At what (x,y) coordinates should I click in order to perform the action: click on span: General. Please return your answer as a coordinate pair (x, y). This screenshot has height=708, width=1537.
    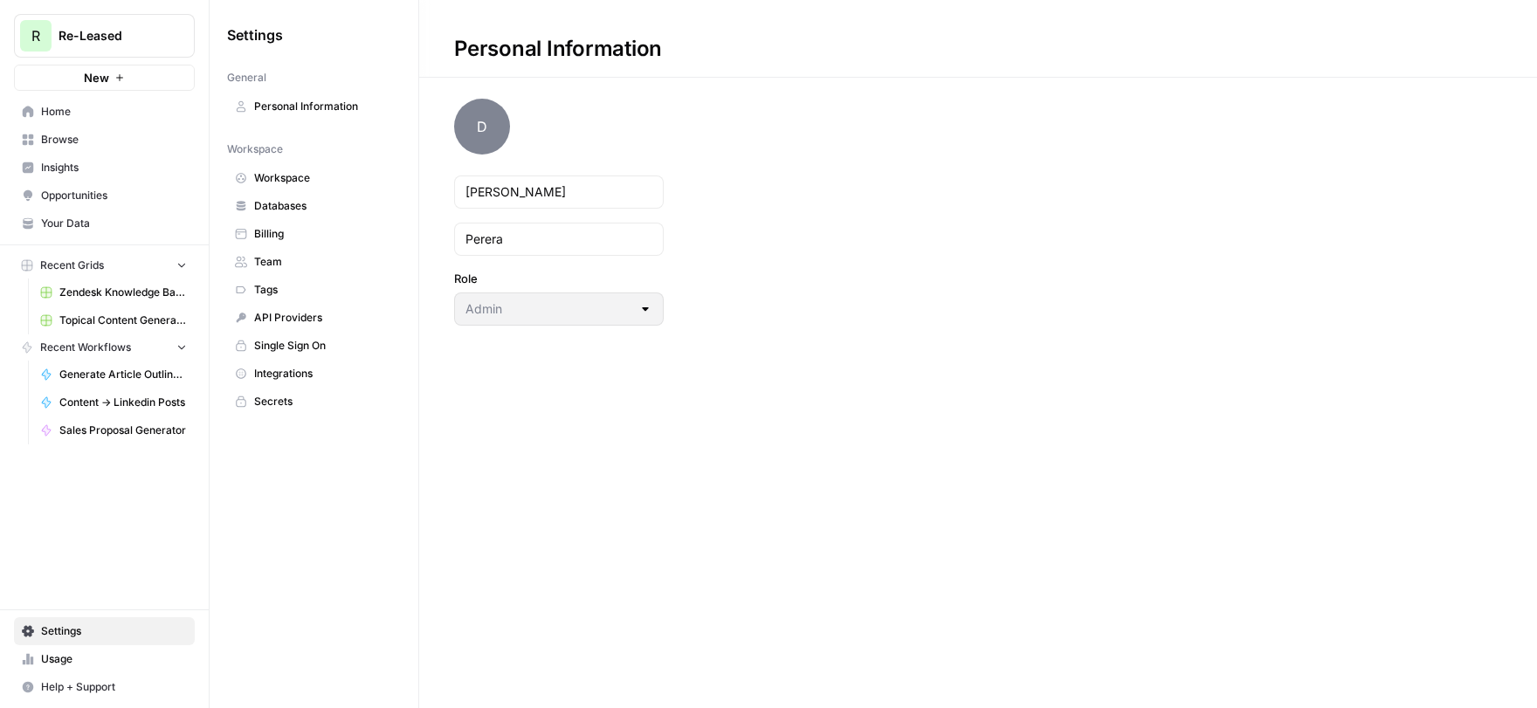
    Looking at the image, I should click on (246, 78).